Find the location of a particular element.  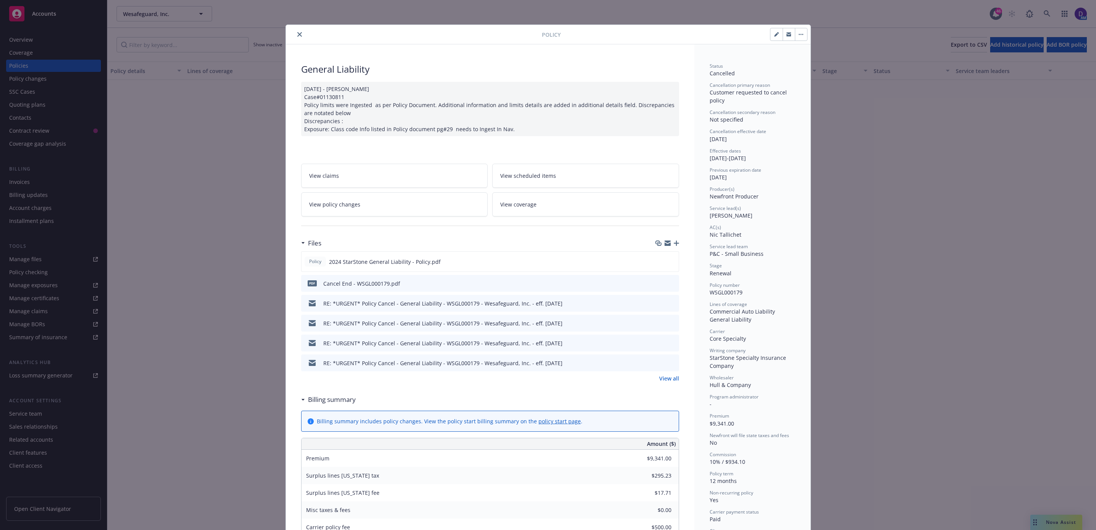

span: Program administrator is located at coordinates (734, 396).